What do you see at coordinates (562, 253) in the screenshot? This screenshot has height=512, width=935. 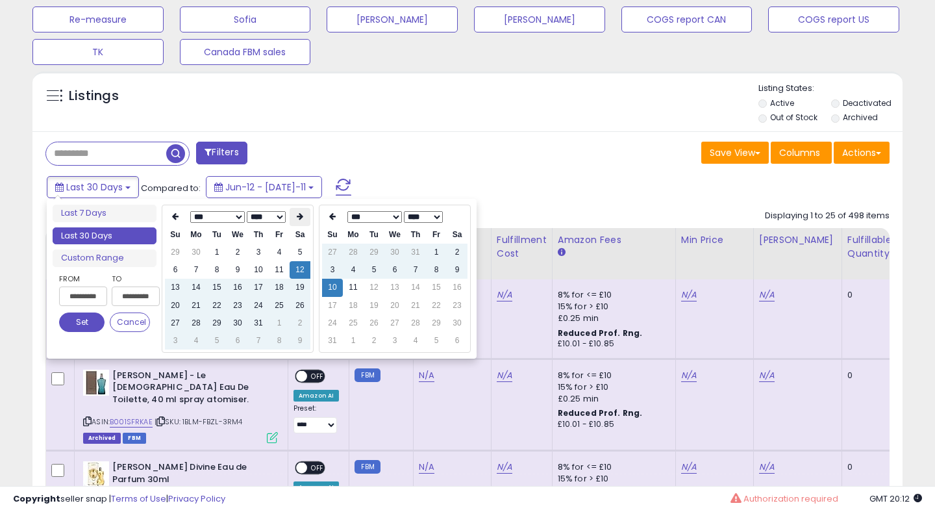 I see `small: Amazon Fees.` at bounding box center [562, 253].